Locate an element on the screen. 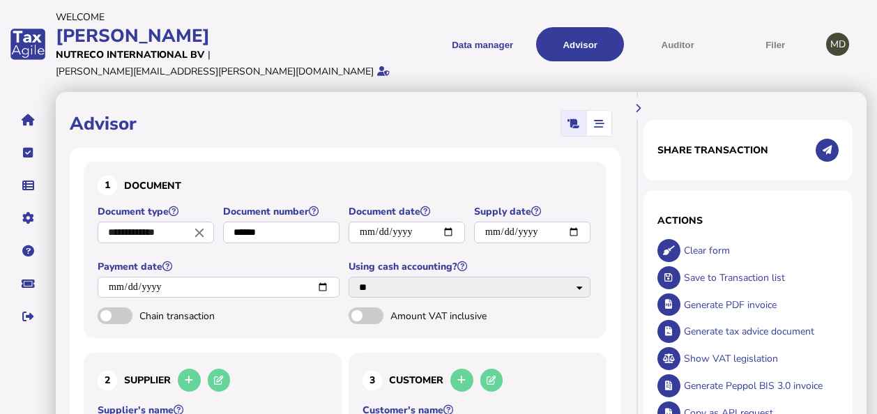  button: Edit selected supplier in the database is located at coordinates (219, 380).